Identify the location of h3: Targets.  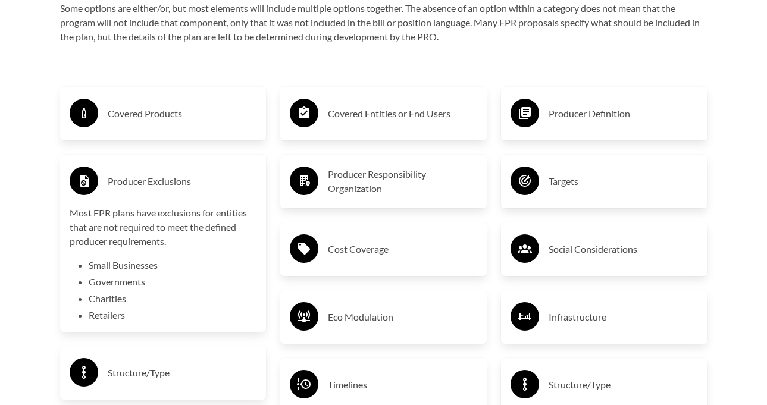
(623, 181).